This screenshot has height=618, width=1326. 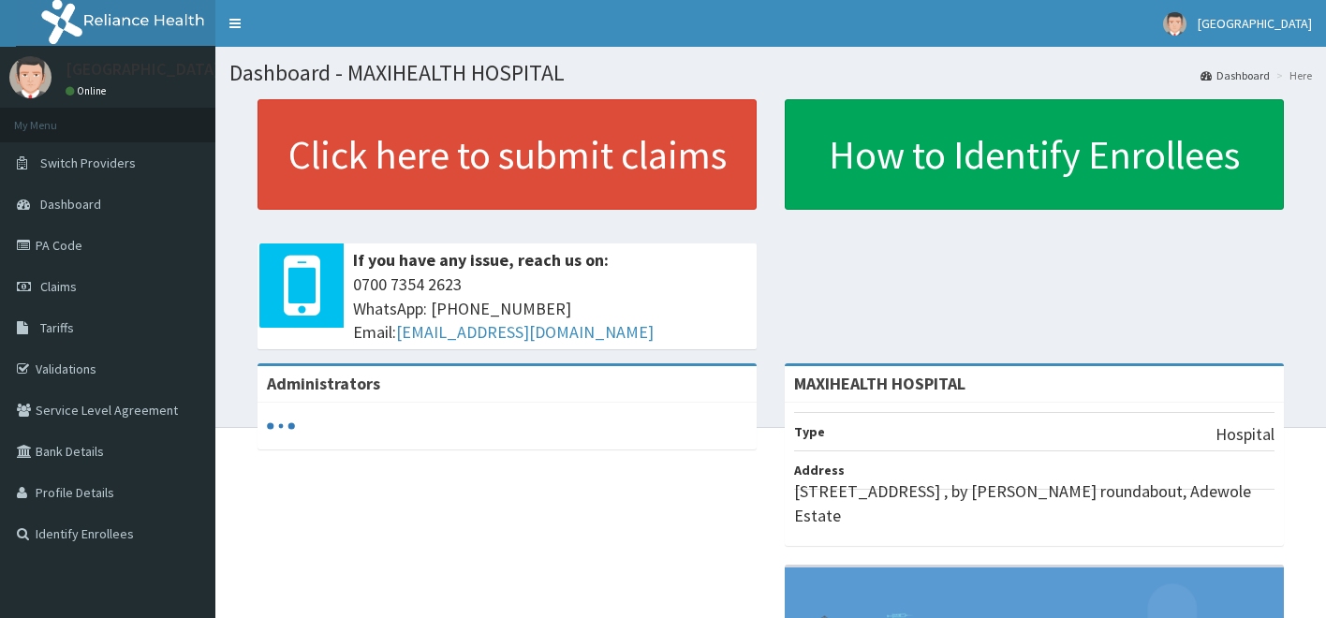 I want to click on a: Online, so click(x=88, y=91).